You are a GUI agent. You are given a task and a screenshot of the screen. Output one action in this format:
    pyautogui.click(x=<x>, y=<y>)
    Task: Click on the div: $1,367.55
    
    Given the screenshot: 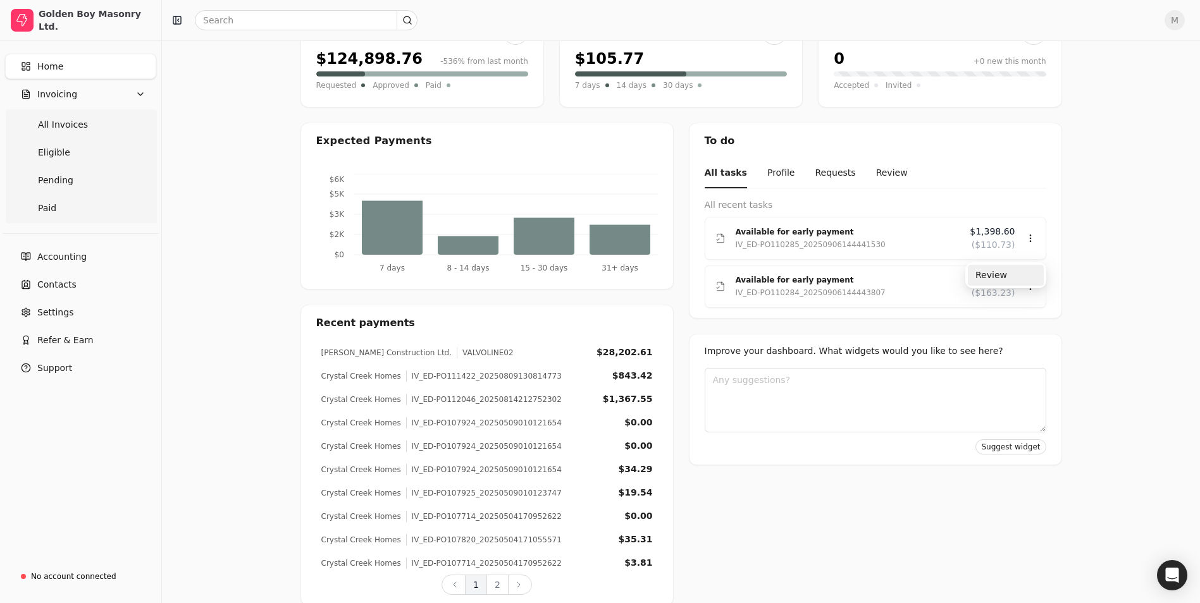 What is the action you would take?
    pyautogui.click(x=628, y=399)
    